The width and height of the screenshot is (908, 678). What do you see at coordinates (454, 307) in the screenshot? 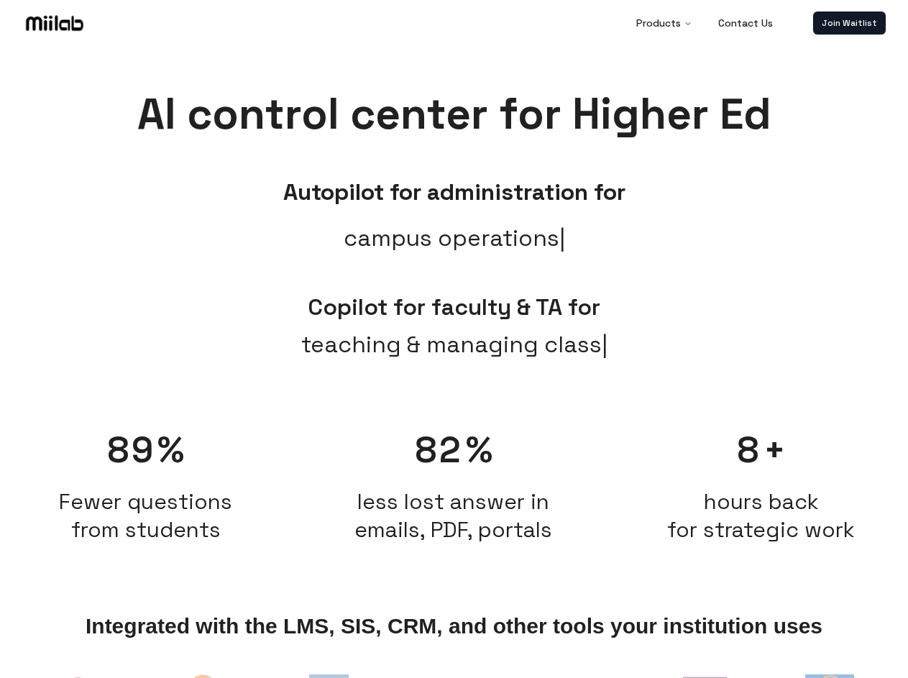
I see `span: Copilot for faculty & TA for` at bounding box center [454, 307].